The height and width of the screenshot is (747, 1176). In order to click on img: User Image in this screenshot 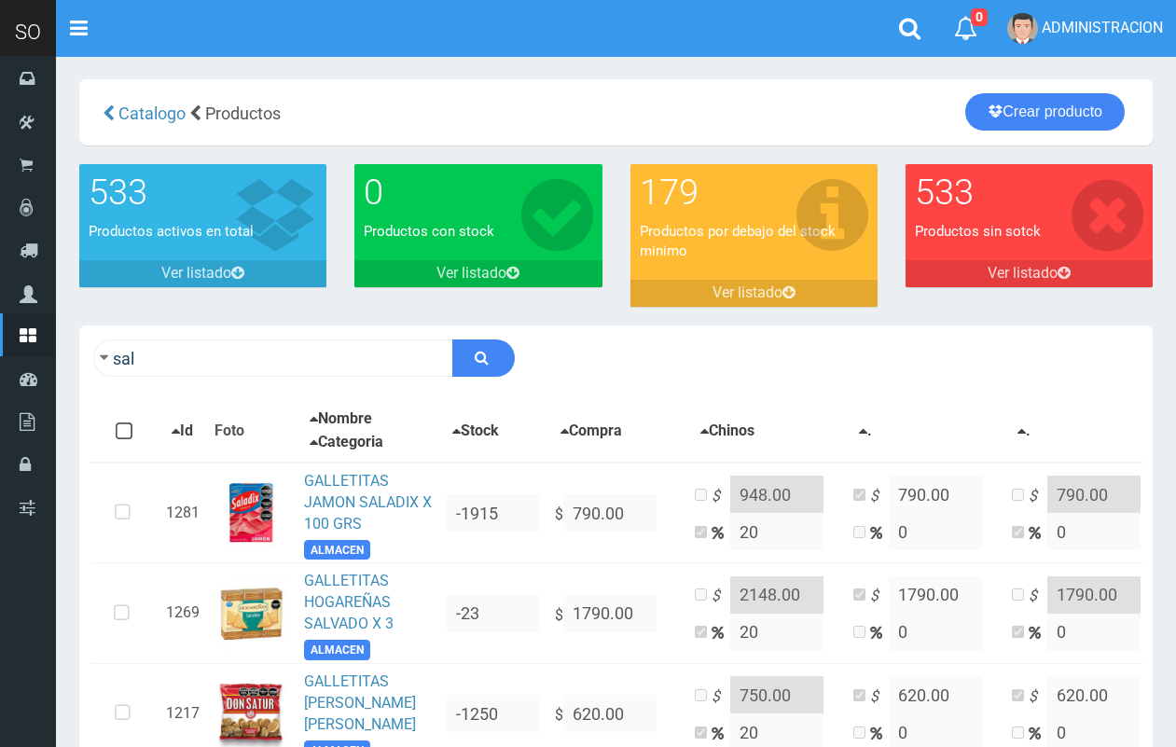, I will do `click(1022, 28)`.